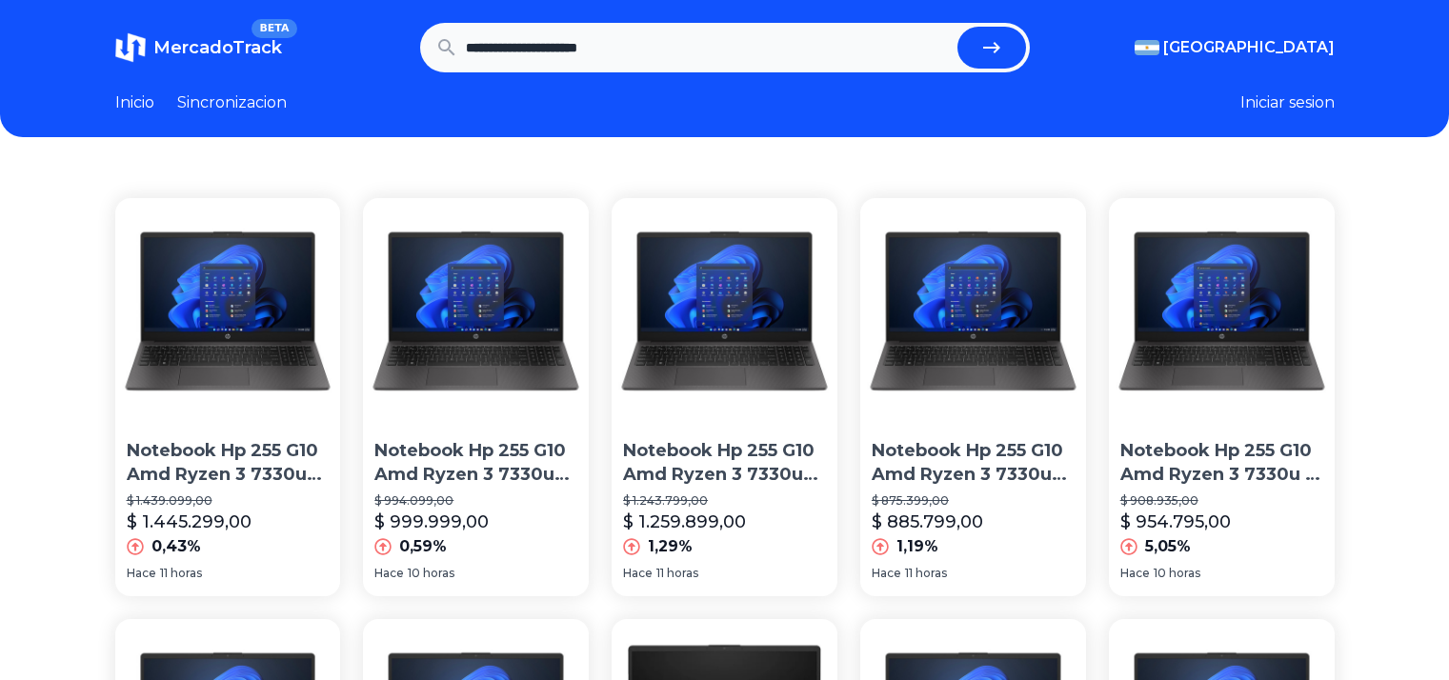  Describe the element at coordinates (189, 522) in the screenshot. I see `p: $ 1.445.299,00` at that location.